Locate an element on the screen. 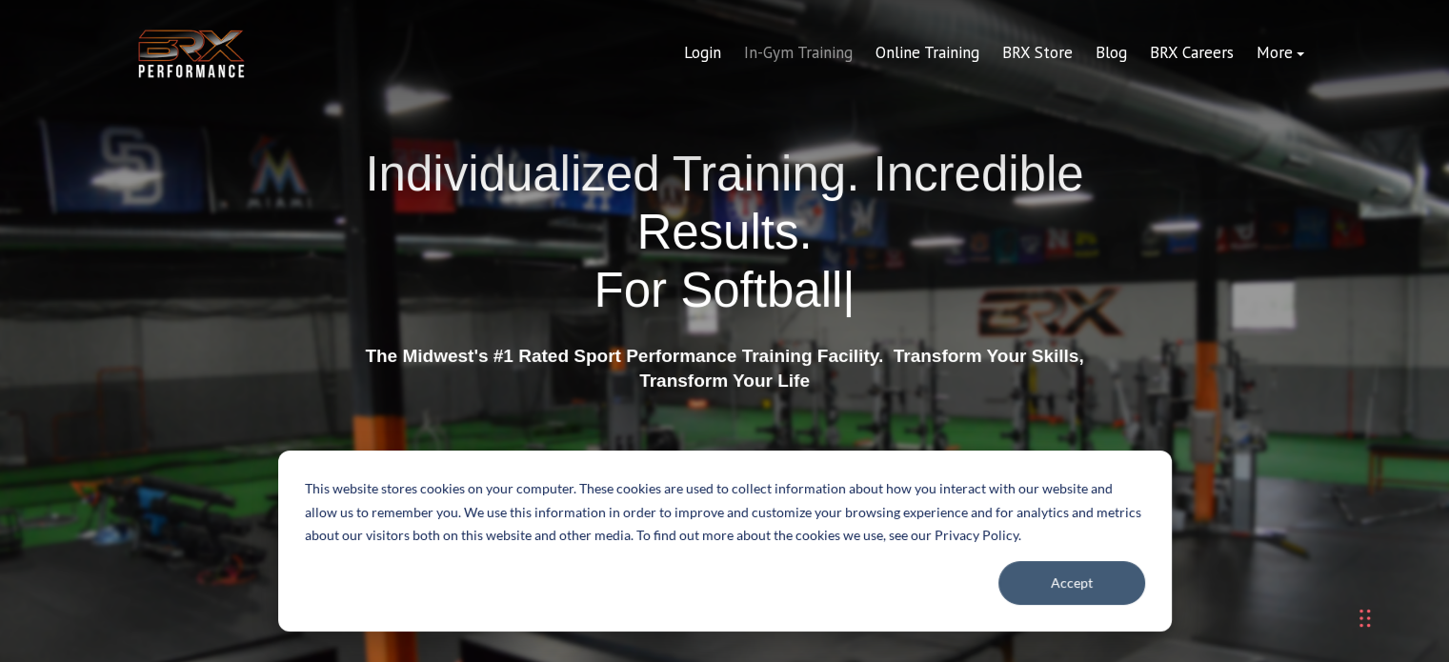 The width and height of the screenshot is (1449, 662). a: BRX Careers is located at coordinates (1192, 53).